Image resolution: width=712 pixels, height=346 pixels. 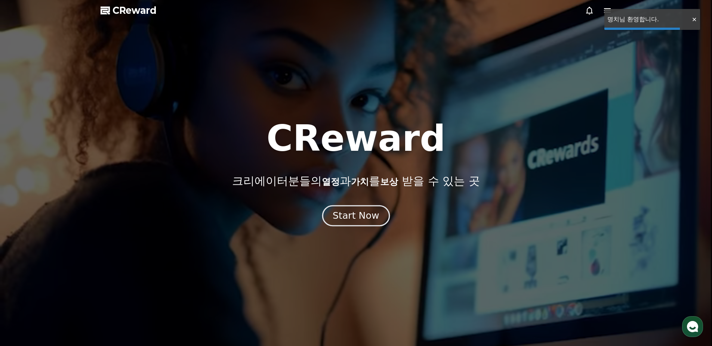 What do you see at coordinates (356, 217) in the screenshot?
I see `a: Start Now` at bounding box center [356, 217].